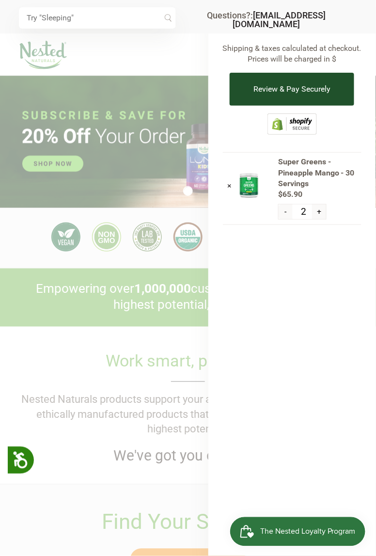 This screenshot has width=376, height=556. I want to click on span: Super Greens - Pineapple Mango - 30 Servings, so click(320, 173).